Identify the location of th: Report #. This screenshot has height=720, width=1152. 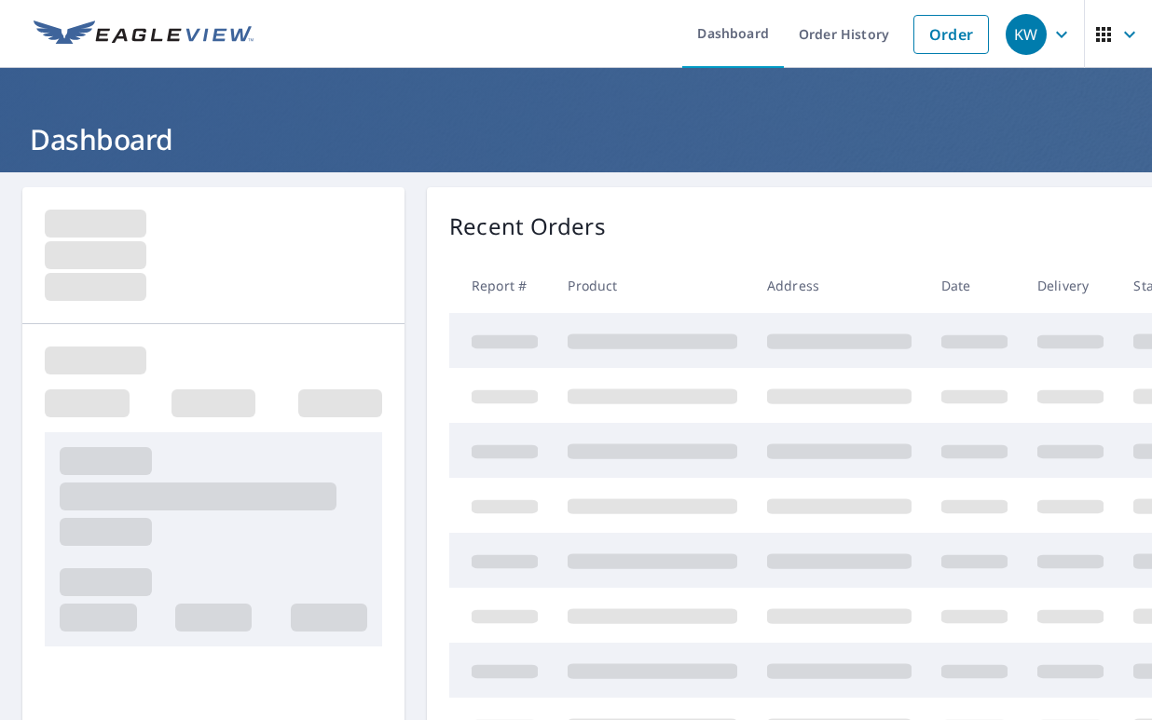
(500, 285).